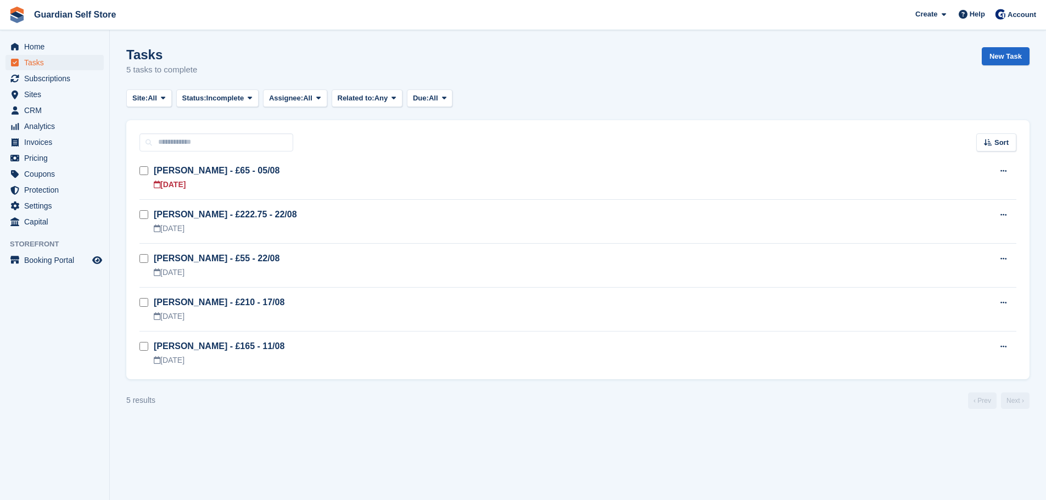  I want to click on span: Any, so click(381, 98).